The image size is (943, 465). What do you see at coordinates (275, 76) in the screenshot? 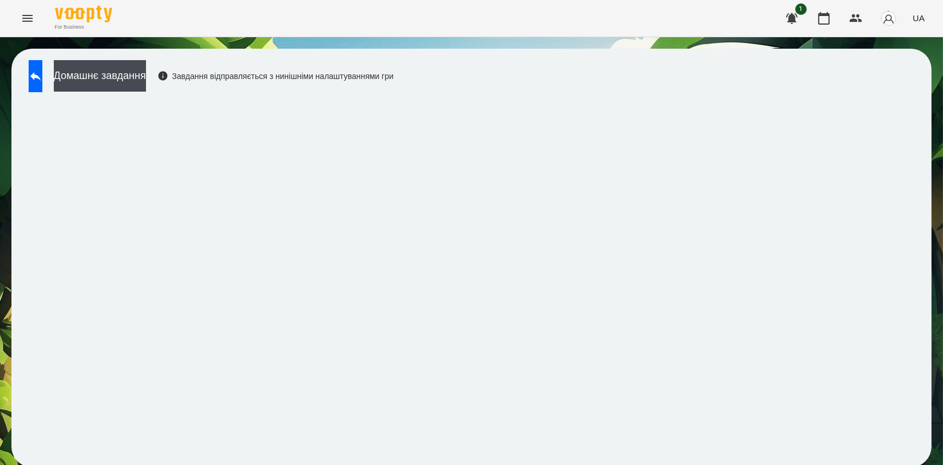
I see `div: Завдання відправляється з нинішніми налаштуваннями гри` at bounding box center [275, 76].